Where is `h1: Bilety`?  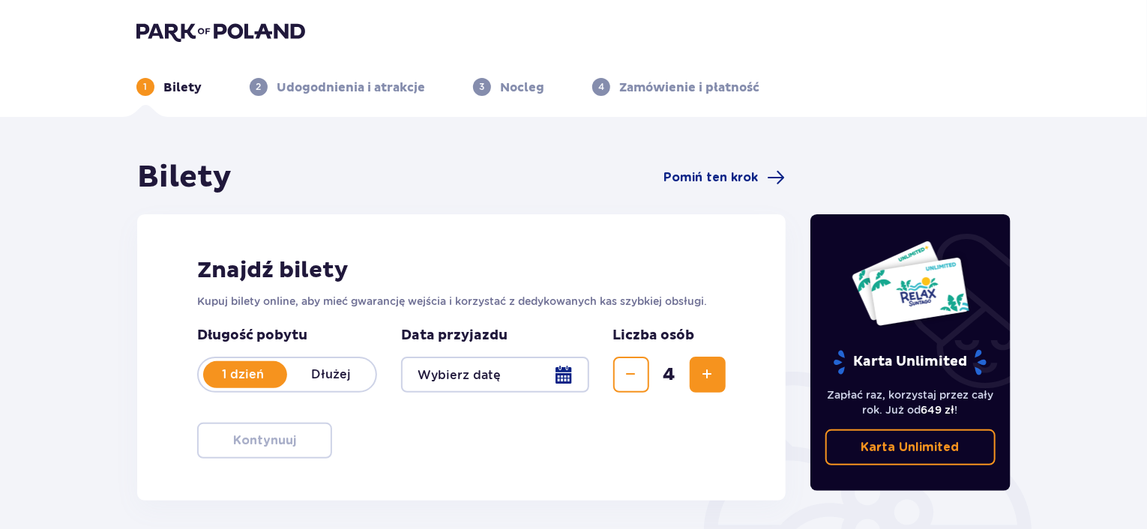
h1: Bilety is located at coordinates (184, 178).